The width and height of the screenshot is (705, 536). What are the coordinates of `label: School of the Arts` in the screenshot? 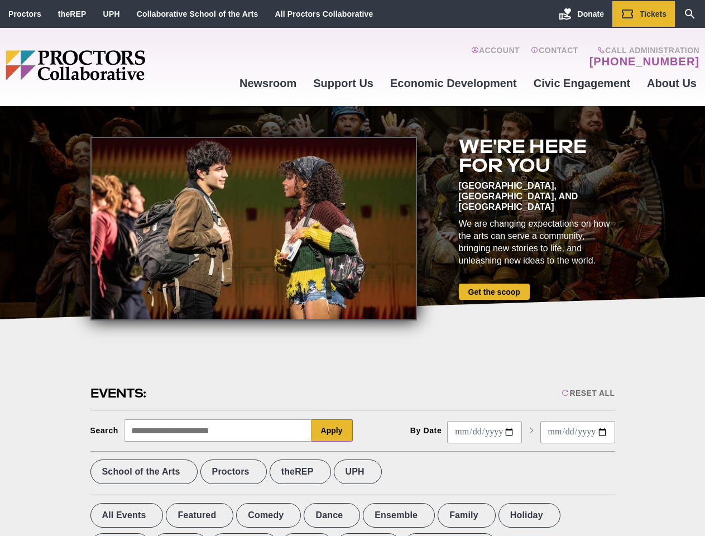 It's located at (144, 472).